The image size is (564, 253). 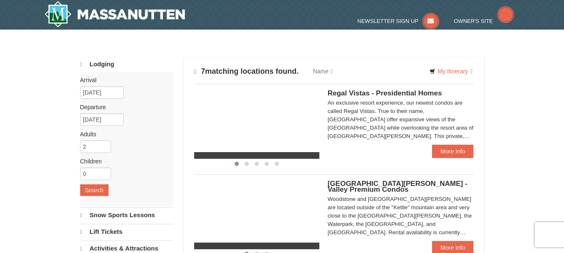 What do you see at coordinates (451, 71) in the screenshot?
I see `a: My Itinerary` at bounding box center [451, 71].